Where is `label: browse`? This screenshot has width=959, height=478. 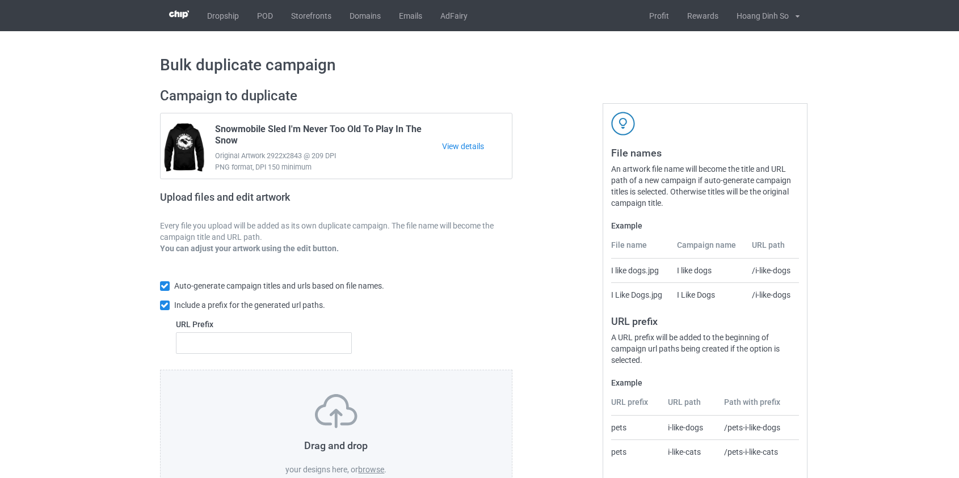
label: browse is located at coordinates (371, 470).